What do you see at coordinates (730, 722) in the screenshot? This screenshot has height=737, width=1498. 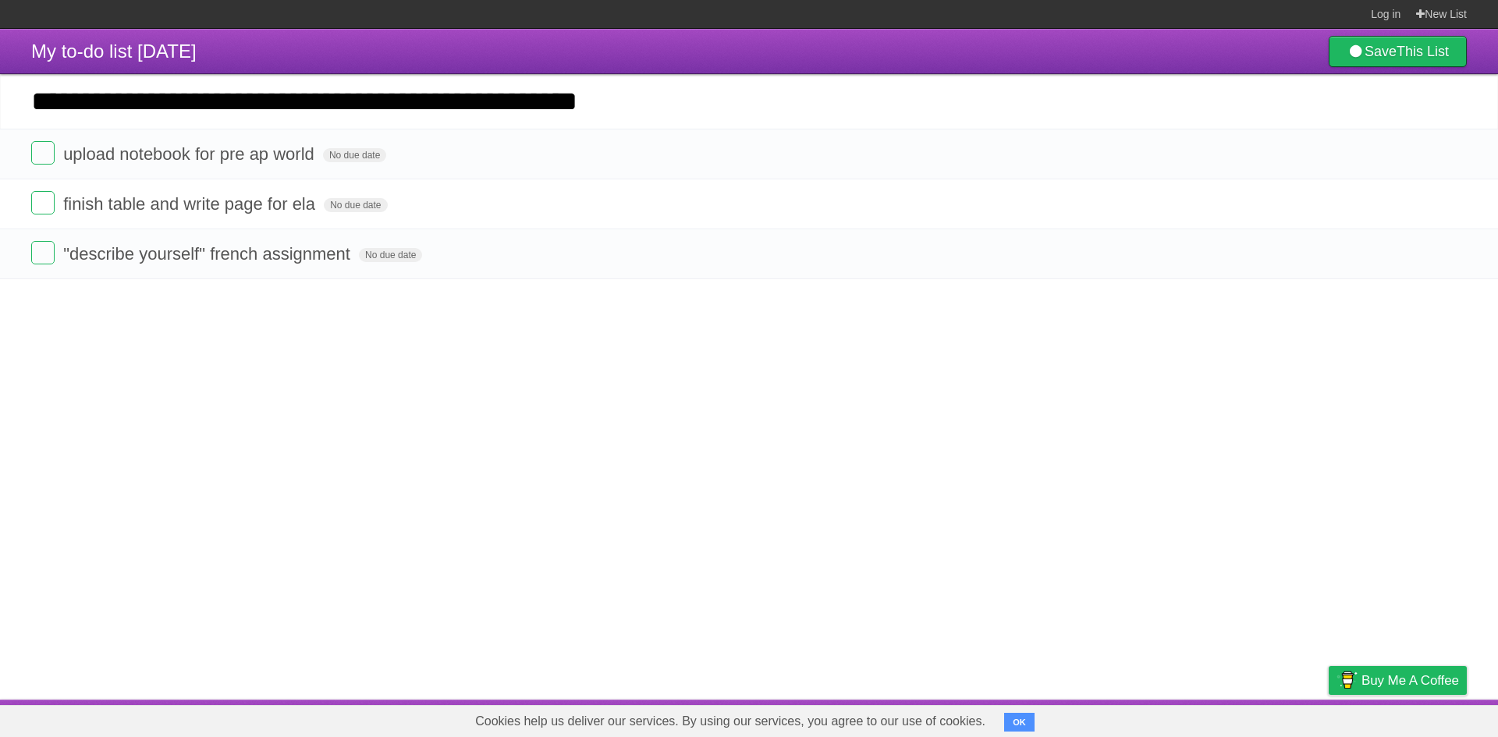 I see `span: Cookies help us deliver our services. By using our services, you agree to our use of cookies.` at bounding box center [730, 722].